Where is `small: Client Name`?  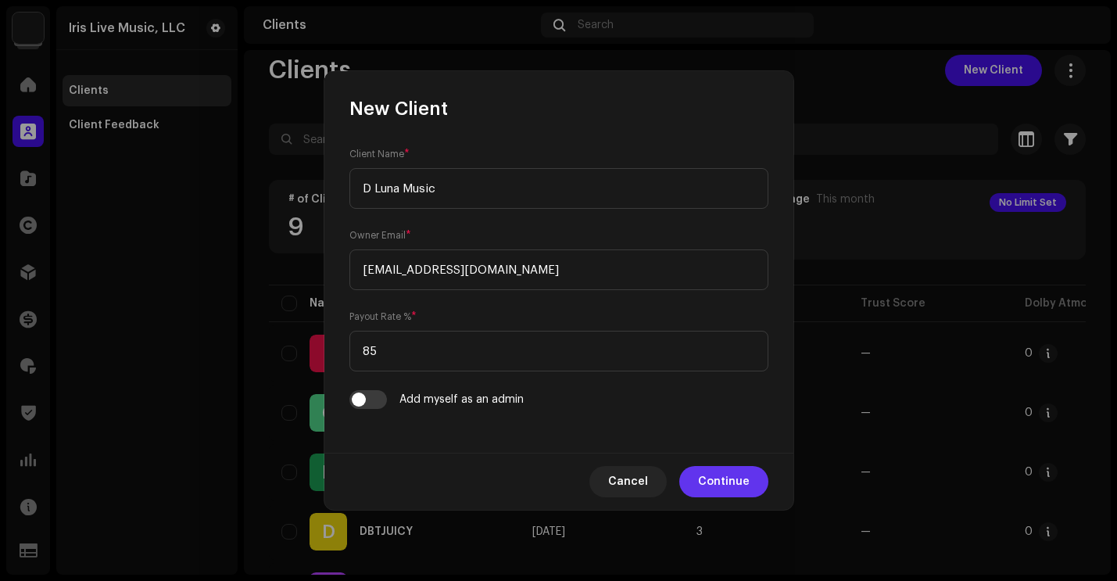
small: Client Name is located at coordinates (377, 154).